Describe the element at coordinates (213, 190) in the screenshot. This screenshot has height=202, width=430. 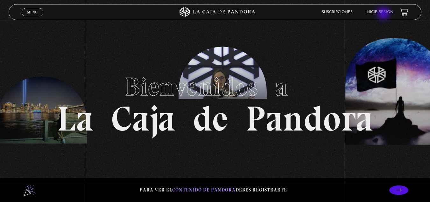
I see `p: Para ver el debes registrarte` at that location.